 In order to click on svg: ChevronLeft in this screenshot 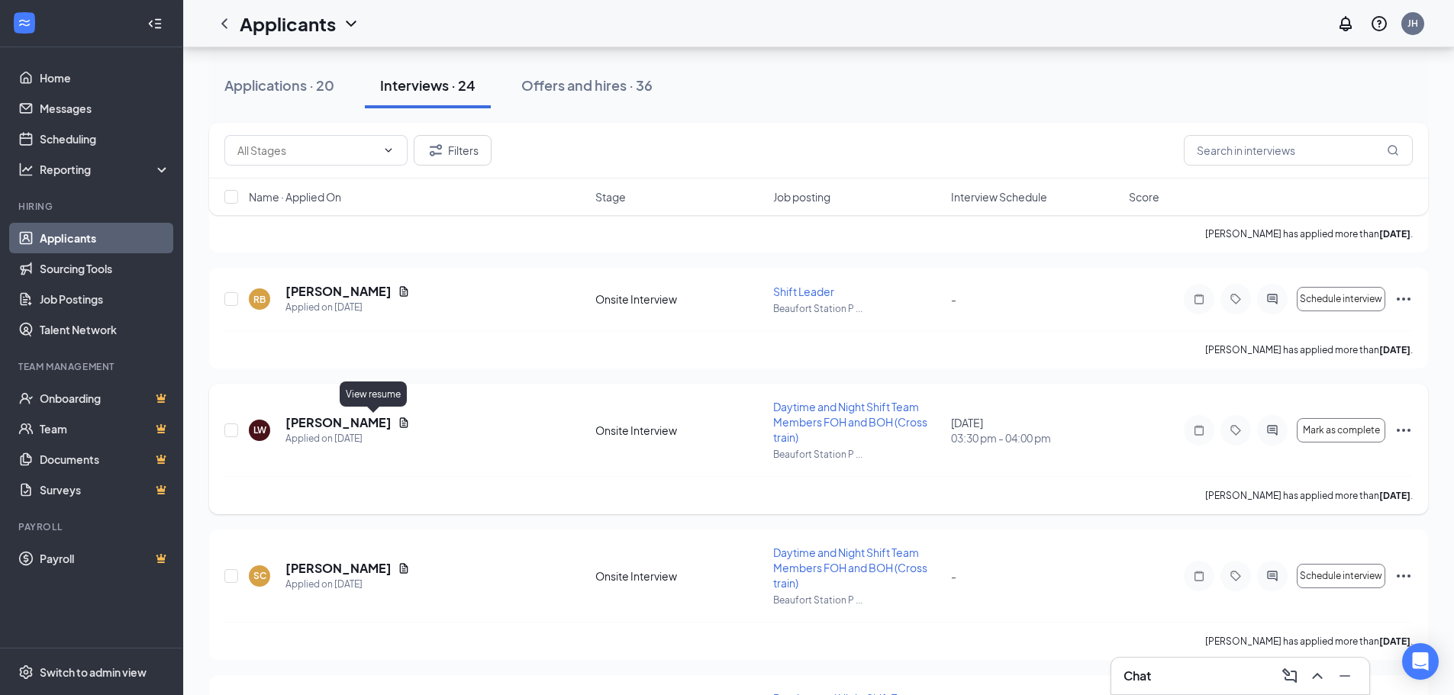, I will do `click(224, 24)`.